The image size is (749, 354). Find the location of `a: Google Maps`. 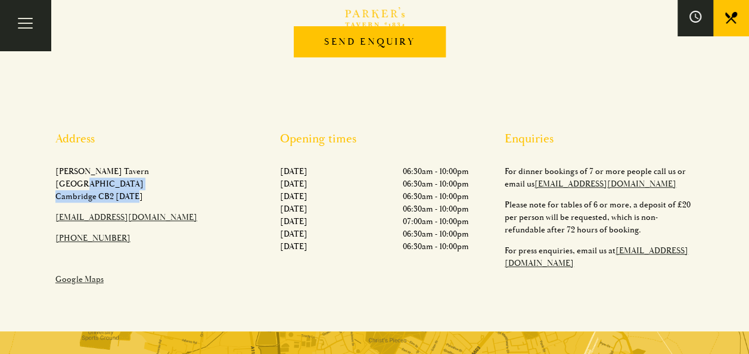

a: Google Maps is located at coordinates (79, 279).